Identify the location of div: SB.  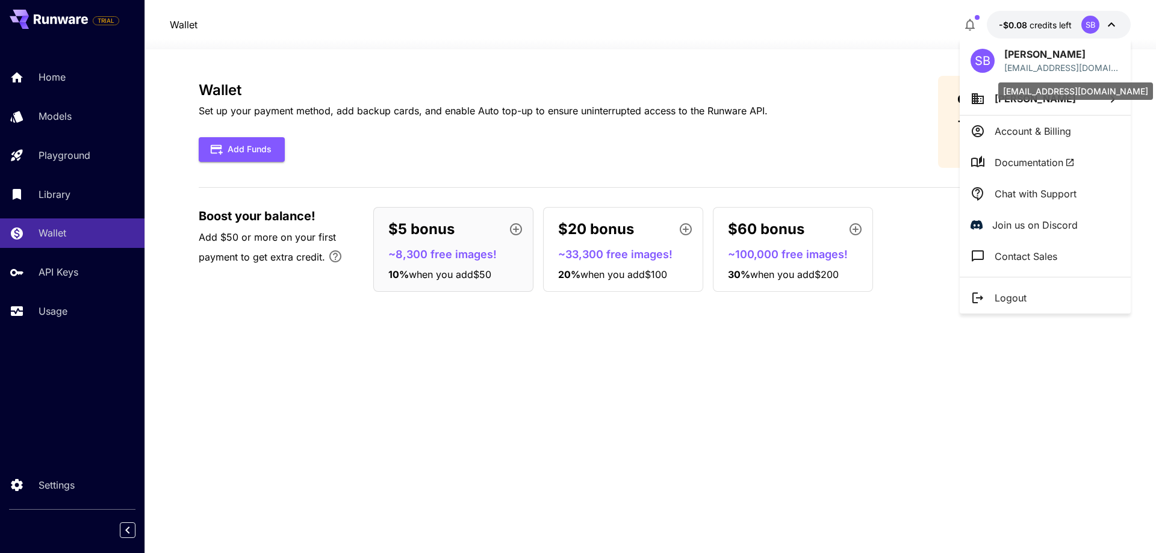
(982, 61).